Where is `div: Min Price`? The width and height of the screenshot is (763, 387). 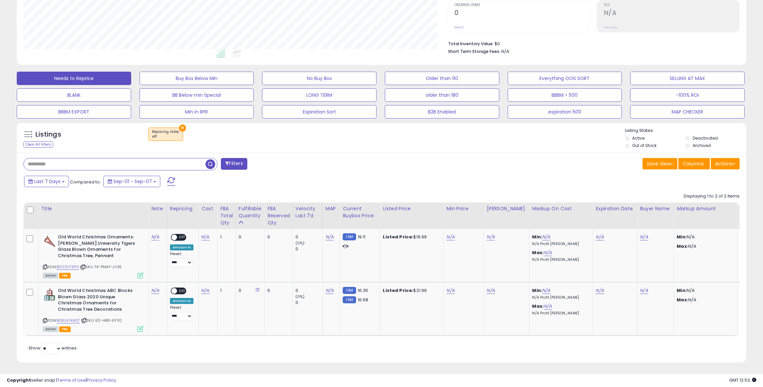
div: Min Price is located at coordinates (464, 209).